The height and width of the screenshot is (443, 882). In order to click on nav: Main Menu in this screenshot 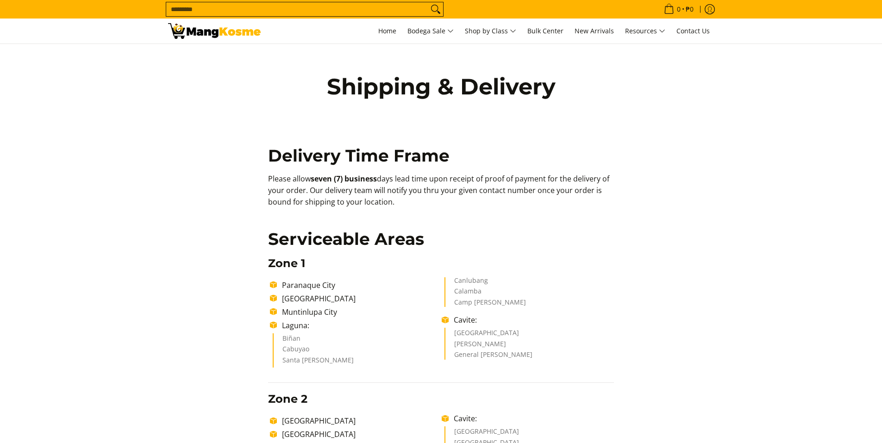, I will do `click(492, 31)`.